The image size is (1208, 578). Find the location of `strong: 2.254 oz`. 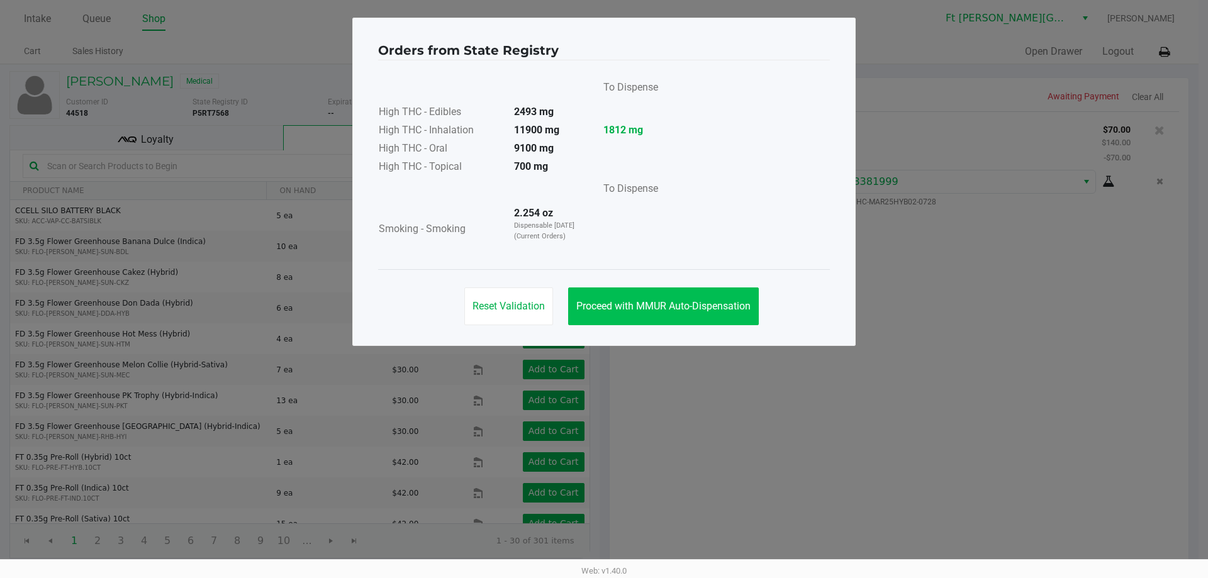

strong: 2.254 oz is located at coordinates (534, 213).